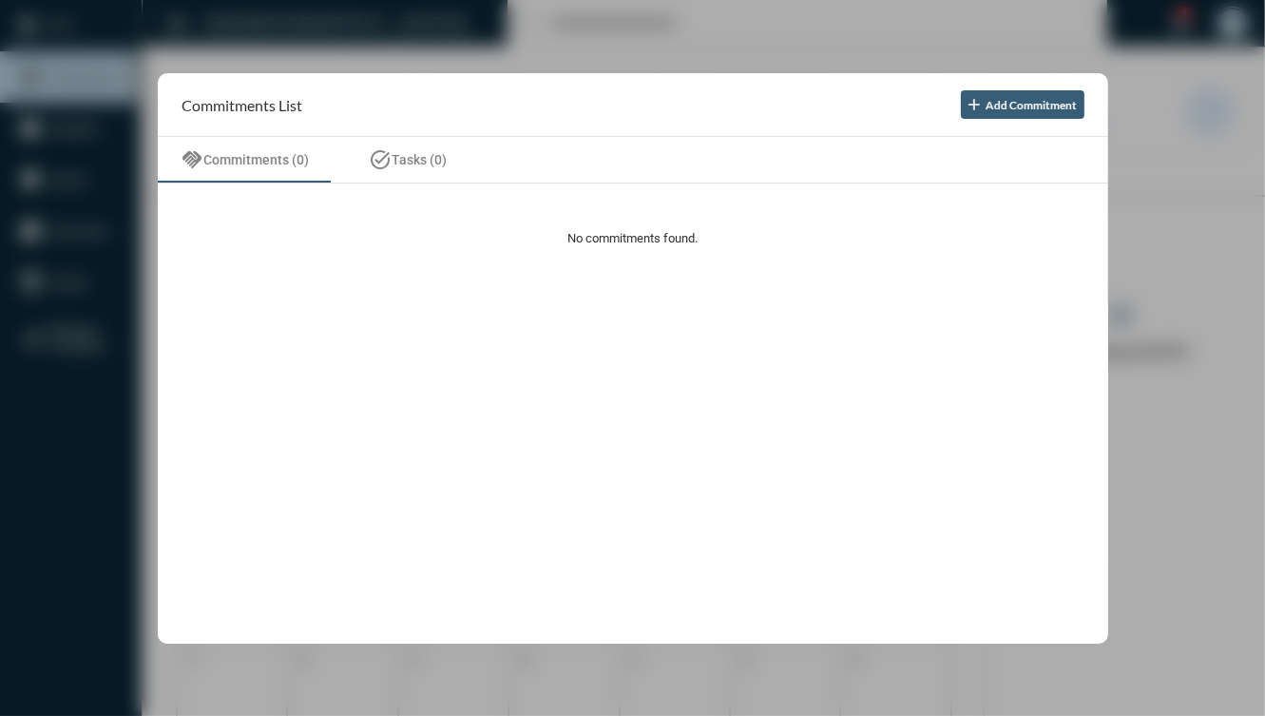 This screenshot has height=716, width=1265. Describe the element at coordinates (633, 238) in the screenshot. I see `p: No commitments found.` at that location.